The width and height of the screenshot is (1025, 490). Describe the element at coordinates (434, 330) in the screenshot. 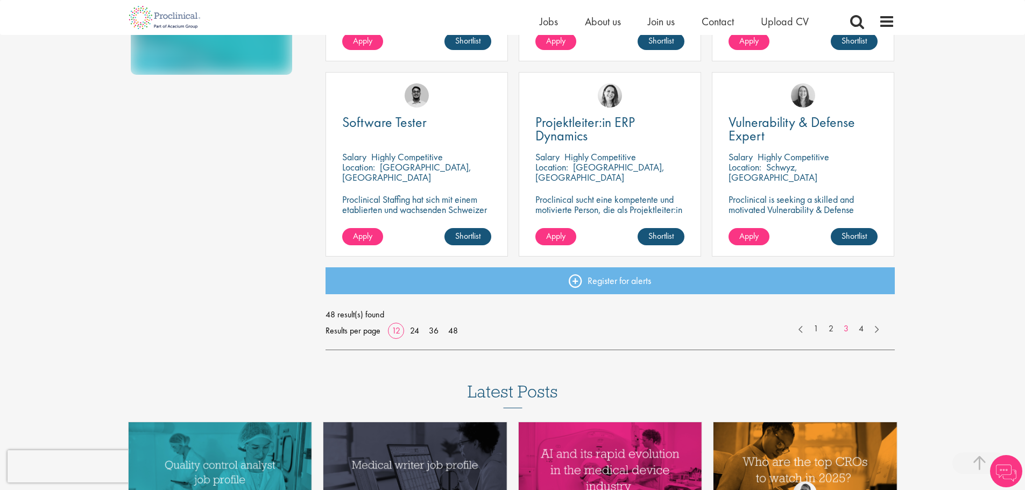

I see `a: 36` at that location.